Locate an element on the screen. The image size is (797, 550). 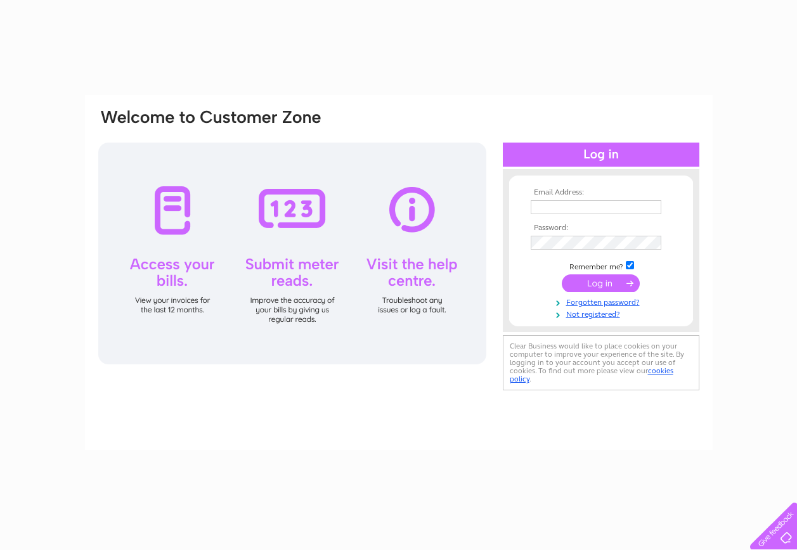
input: Submit is located at coordinates (600, 283).